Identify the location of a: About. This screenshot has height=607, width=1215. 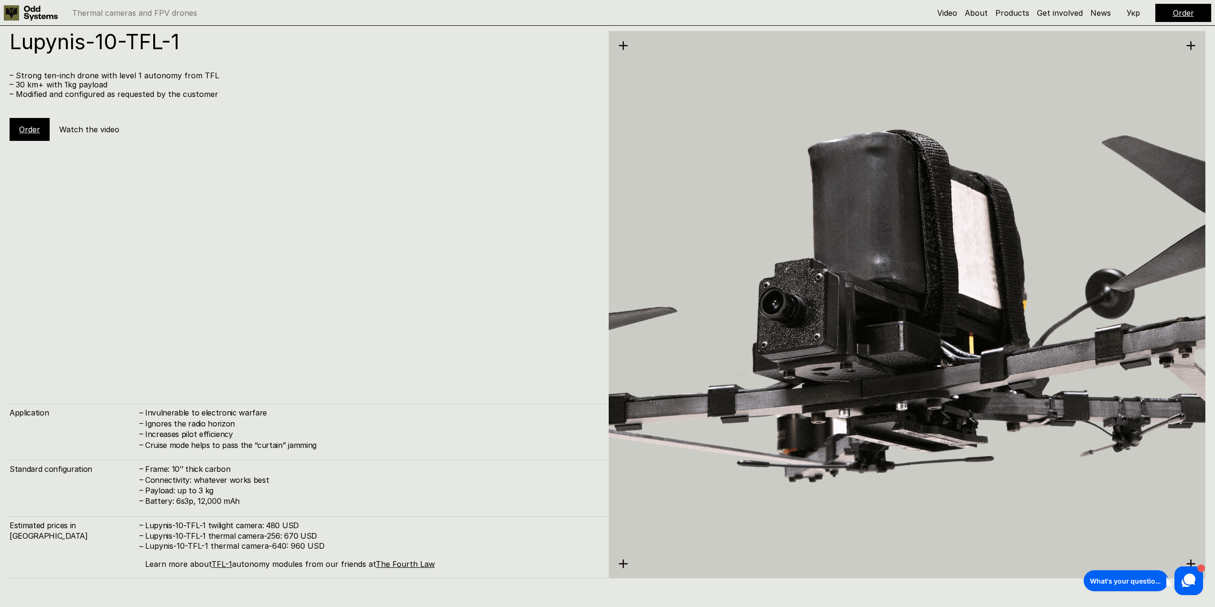
(976, 13).